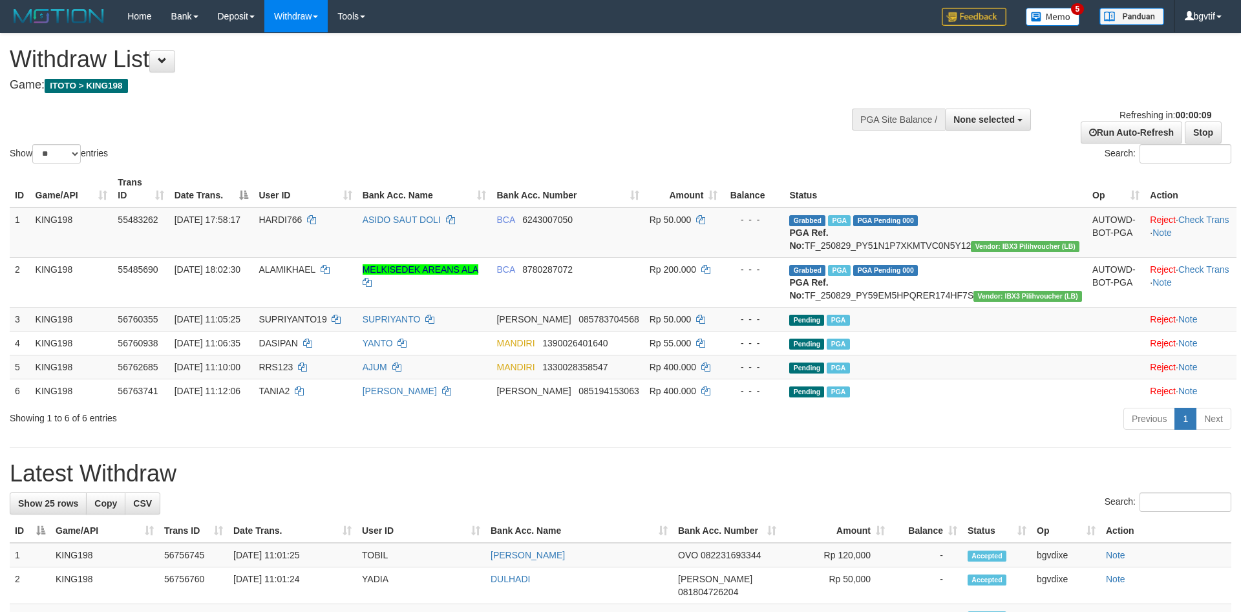  Describe the element at coordinates (401, 220) in the screenshot. I see `a: ASIDO SAUT DOLI` at that location.